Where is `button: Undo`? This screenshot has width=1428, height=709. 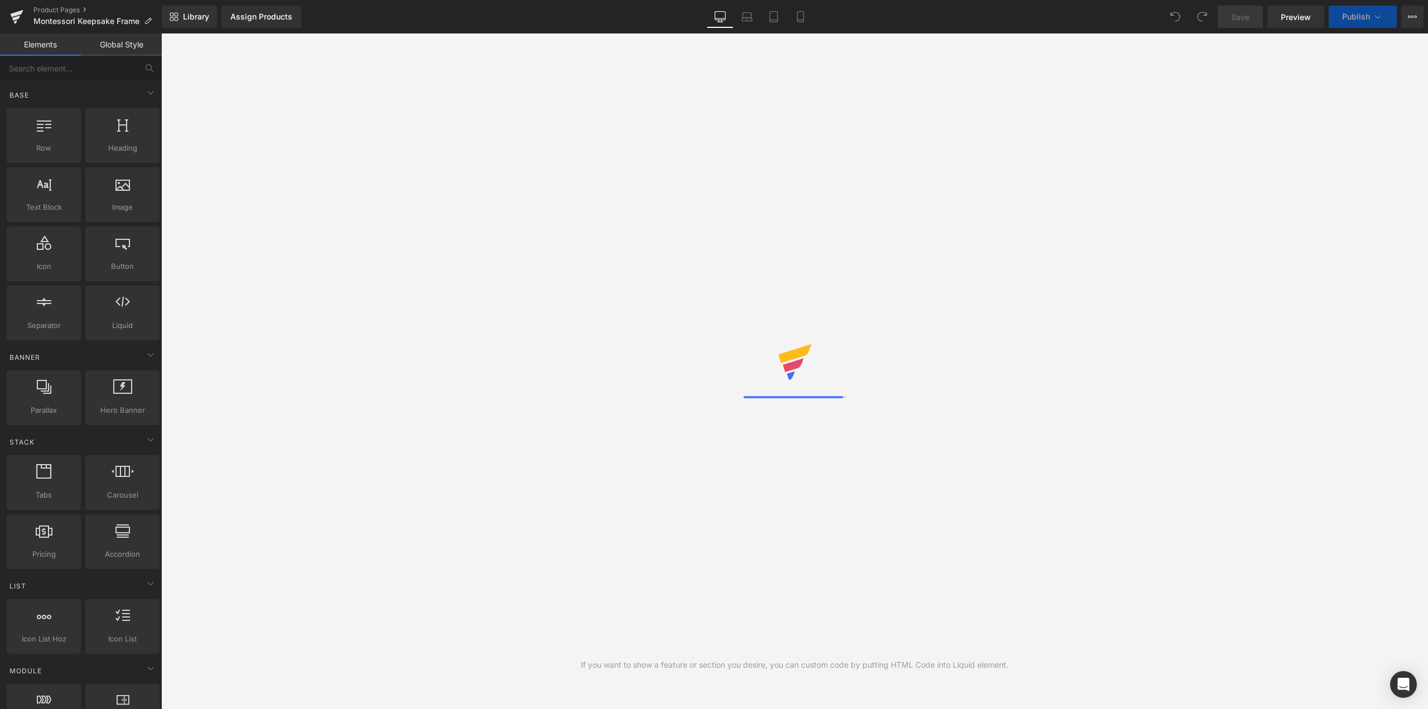 button: Undo is located at coordinates (1176, 17).